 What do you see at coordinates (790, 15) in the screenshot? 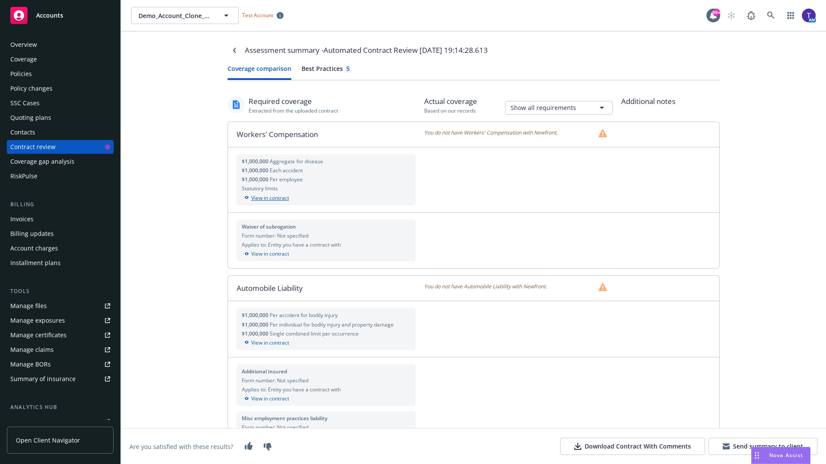
I see `a: Switch app` at bounding box center [790, 15].